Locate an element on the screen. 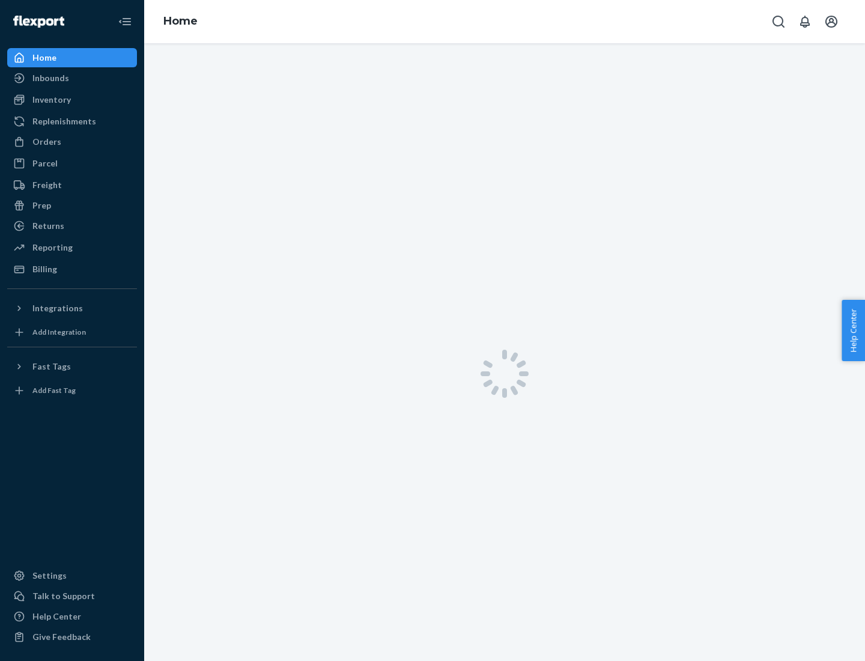 Image resolution: width=865 pixels, height=661 pixels. div: Talk to Support is located at coordinates (64, 596).